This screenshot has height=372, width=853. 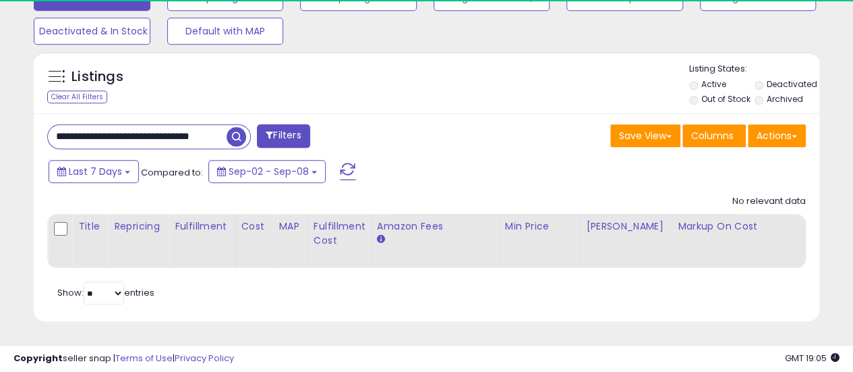 I want to click on strong: Copyright, so click(x=38, y=357).